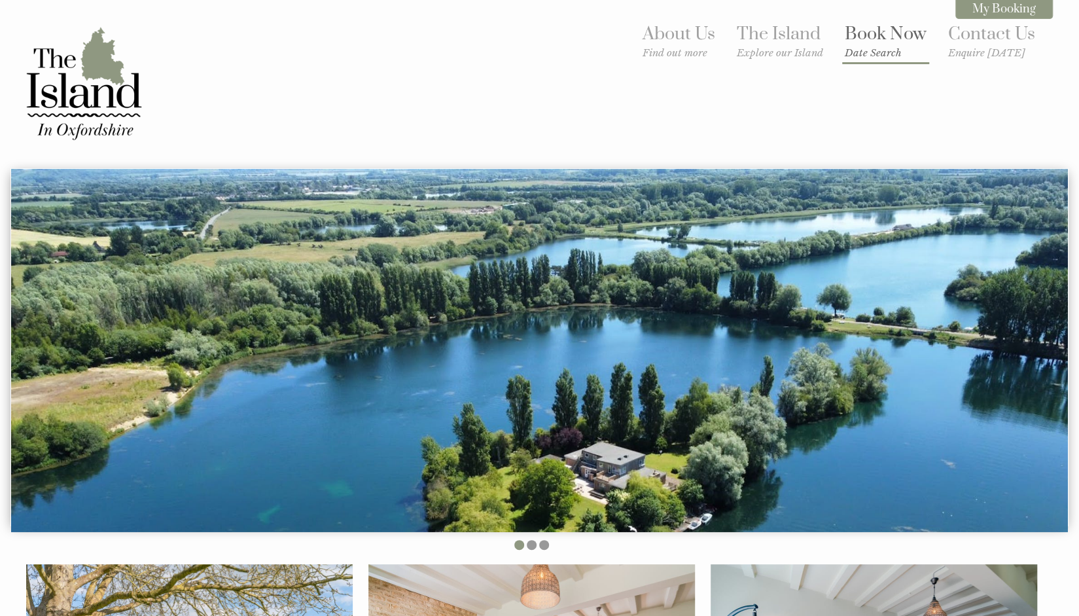  Describe the element at coordinates (679, 52) in the screenshot. I see `small: Find out more` at that location.